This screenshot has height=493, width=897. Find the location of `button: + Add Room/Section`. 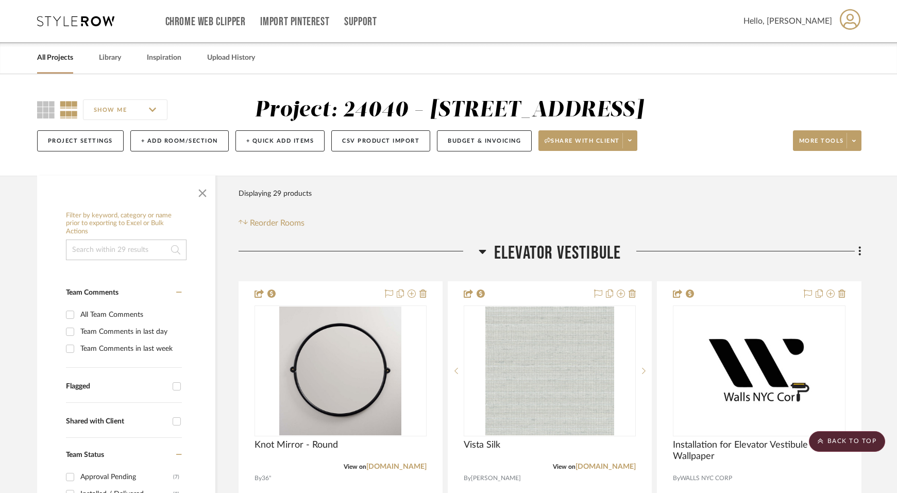

button: + Add Room/Section is located at coordinates (179, 141).